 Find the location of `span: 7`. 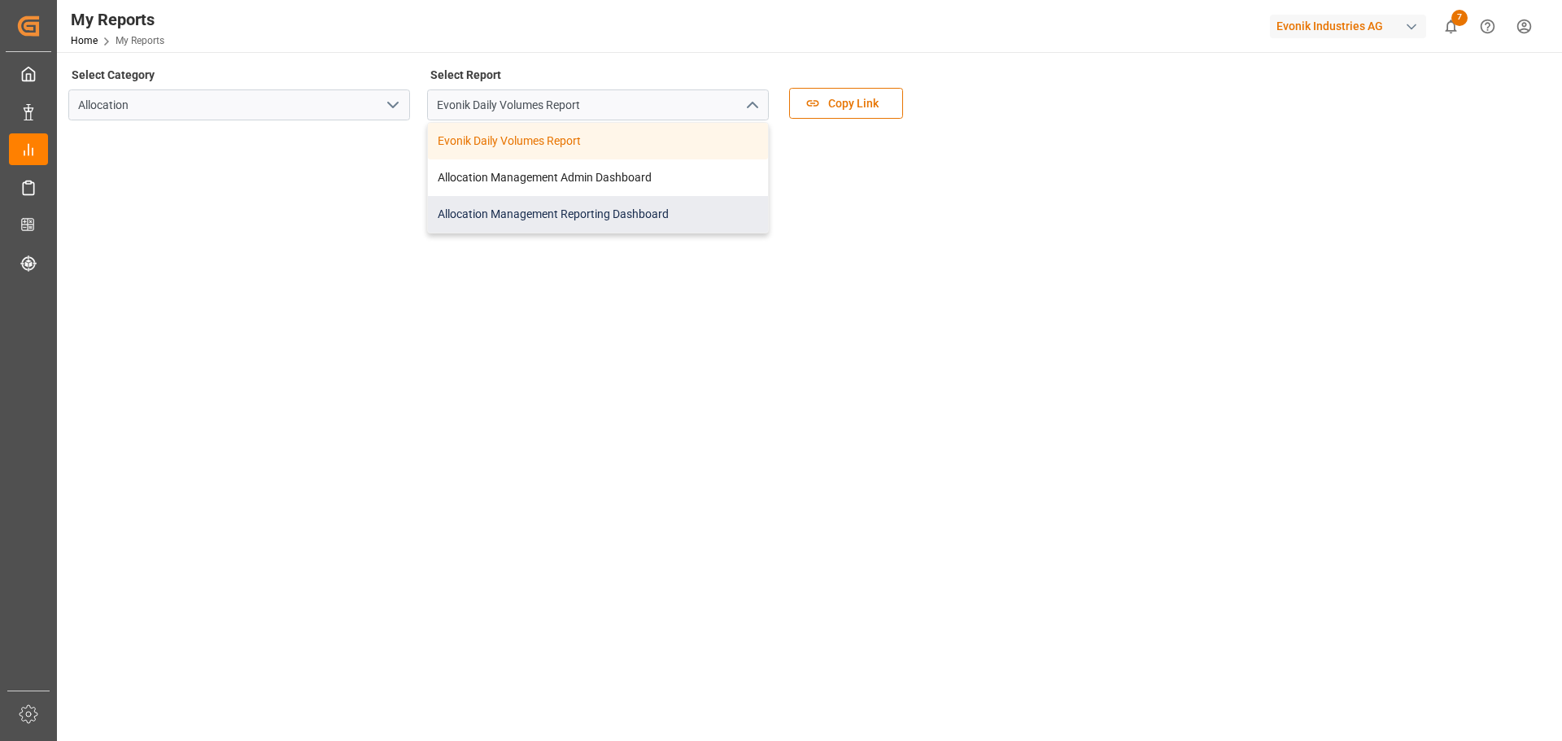

span: 7 is located at coordinates (1460, 18).